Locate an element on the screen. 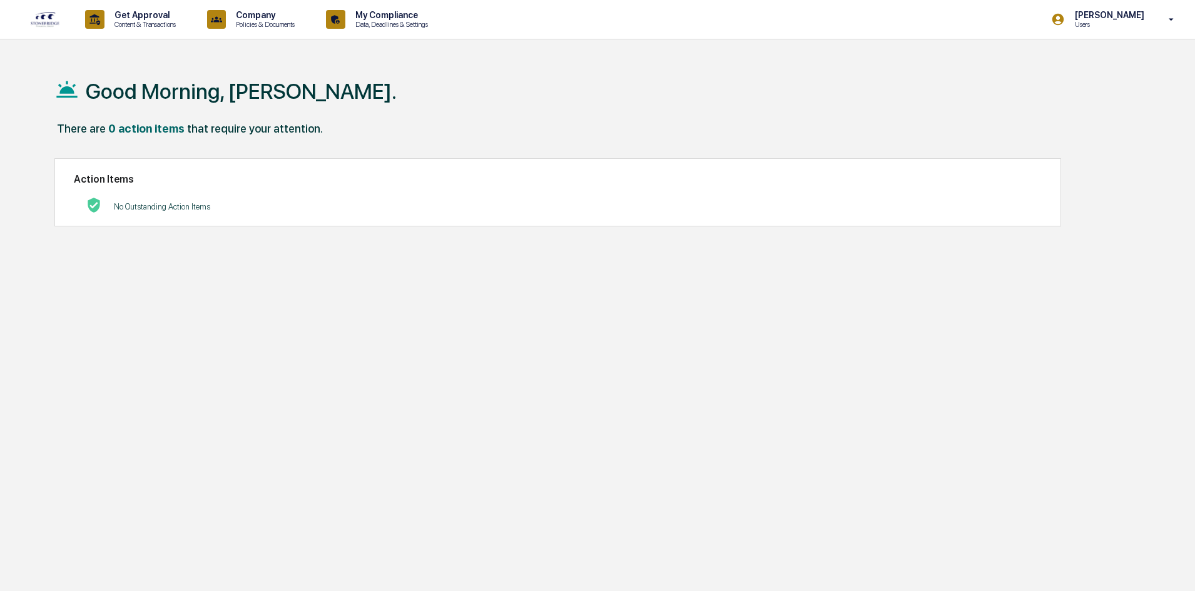 The height and width of the screenshot is (591, 1195). div: 0 action items is located at coordinates (146, 128).